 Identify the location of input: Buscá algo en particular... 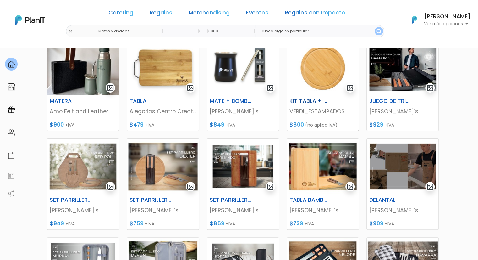
(320, 31).